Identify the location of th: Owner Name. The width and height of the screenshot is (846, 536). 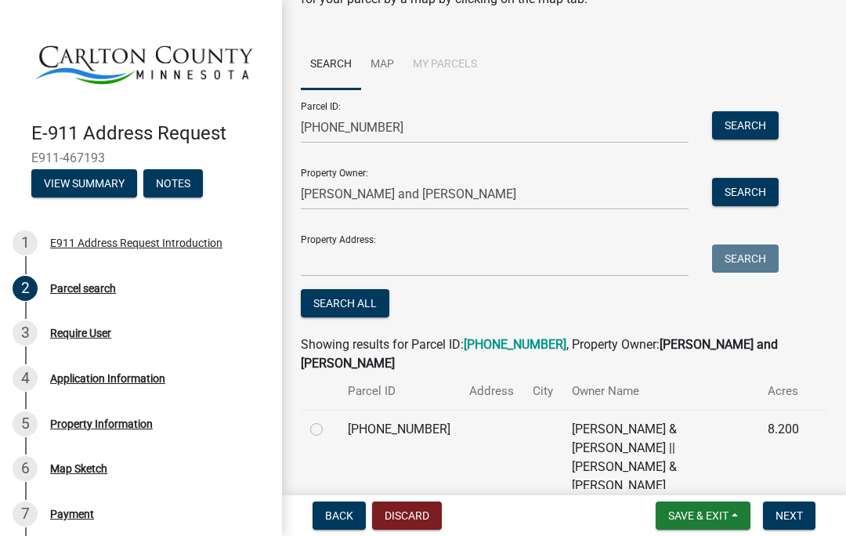
(660, 391).